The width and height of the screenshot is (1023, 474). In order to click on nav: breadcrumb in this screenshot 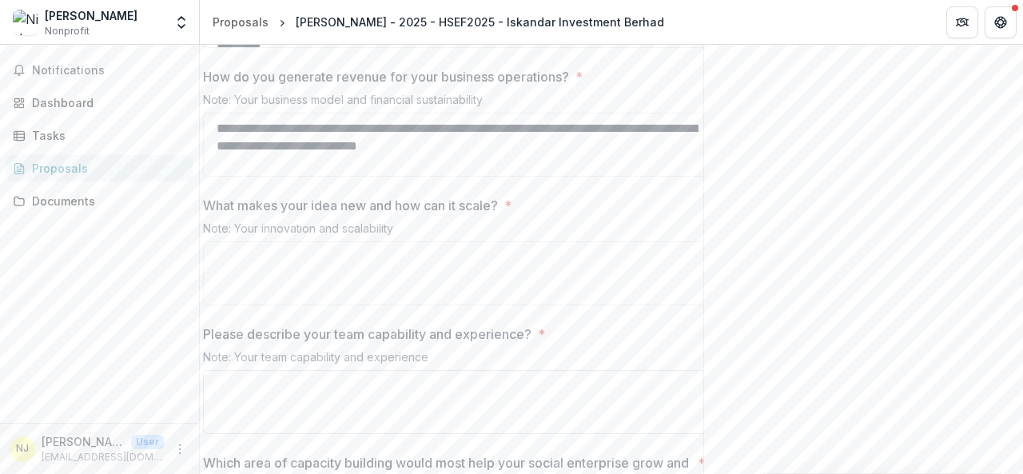, I will do `click(438, 22)`.